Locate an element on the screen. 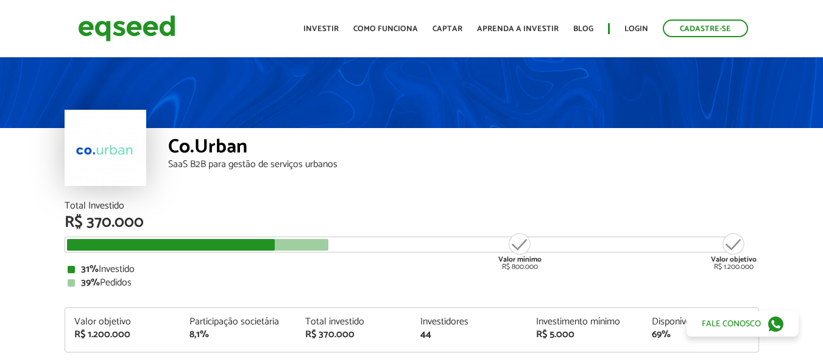 This screenshot has width=823, height=361. a: Blog is located at coordinates (583, 29).